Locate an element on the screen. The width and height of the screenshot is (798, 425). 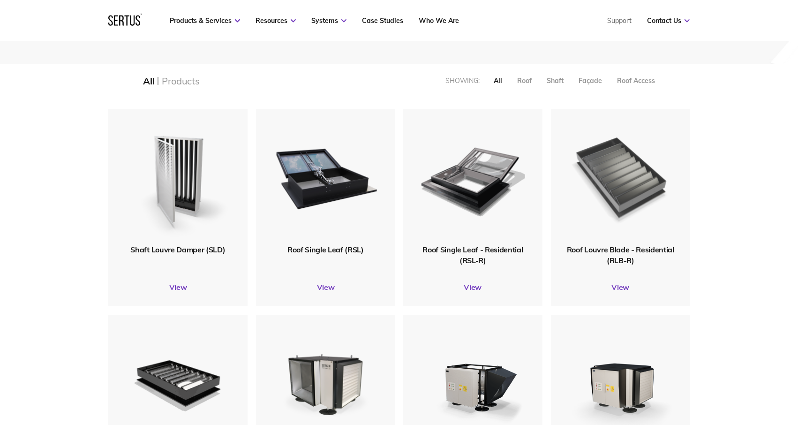
span: Roof Louvre Blade - Residential (RLB-R) is located at coordinates (620, 255).